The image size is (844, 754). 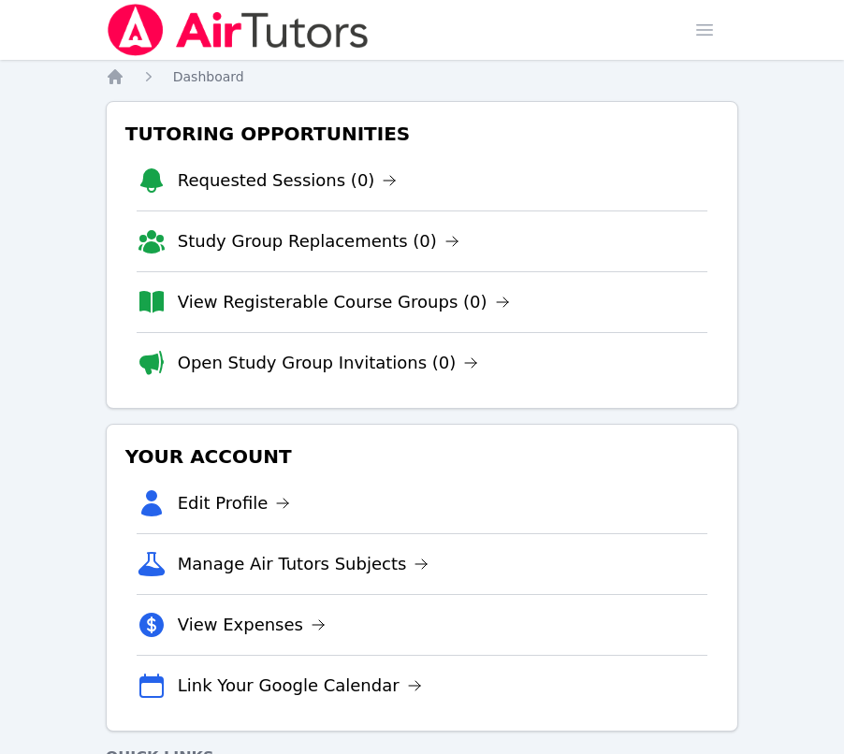 What do you see at coordinates (422, 457) in the screenshot?
I see `h3: Your Account` at bounding box center [422, 457].